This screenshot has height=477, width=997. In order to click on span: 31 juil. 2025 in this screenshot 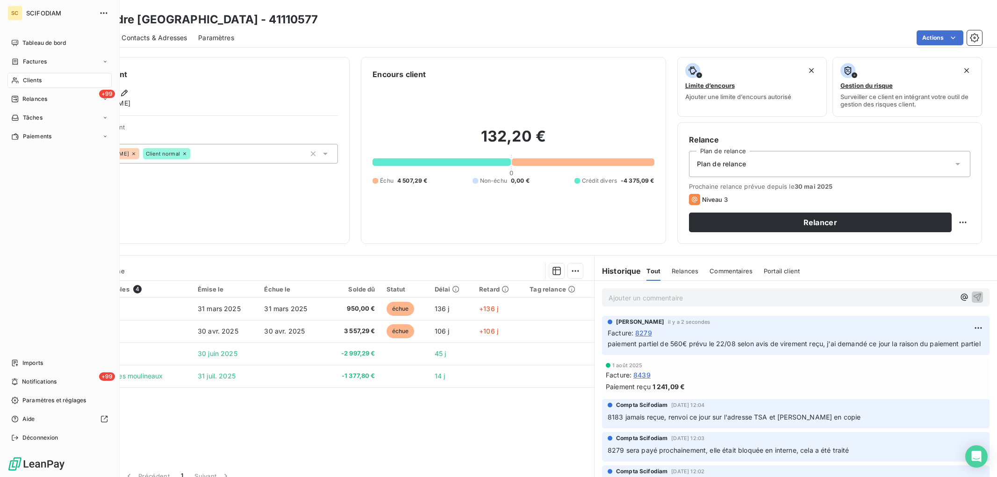, I will do `click(216, 376)`.